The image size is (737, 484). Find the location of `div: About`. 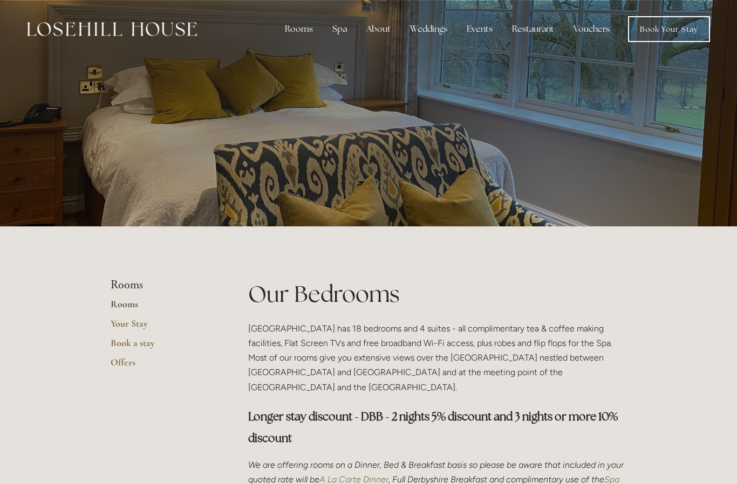

div: About is located at coordinates (378, 29).